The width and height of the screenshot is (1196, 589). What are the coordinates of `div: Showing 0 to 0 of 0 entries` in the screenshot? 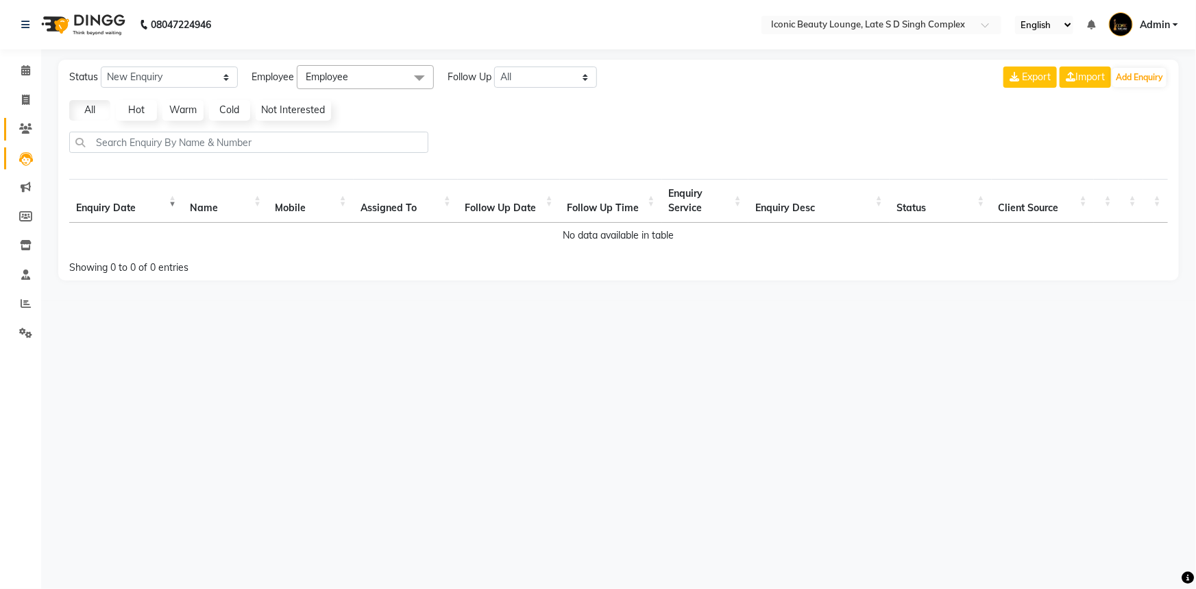 It's located at (292, 263).